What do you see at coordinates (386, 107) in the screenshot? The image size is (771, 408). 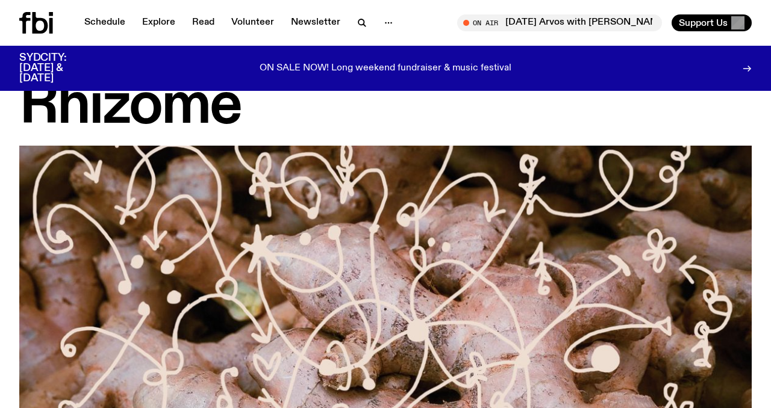 I see `h1: Rhizome` at bounding box center [386, 107].